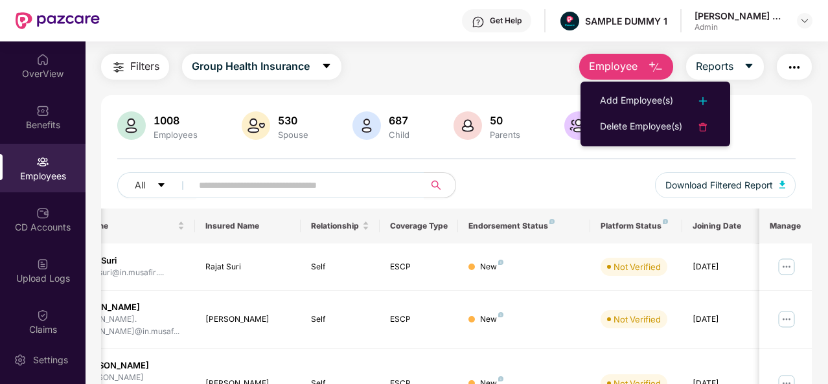 This screenshot has height=384, width=828. What do you see at coordinates (135, 67) in the screenshot?
I see `button: Filters` at bounding box center [135, 67].